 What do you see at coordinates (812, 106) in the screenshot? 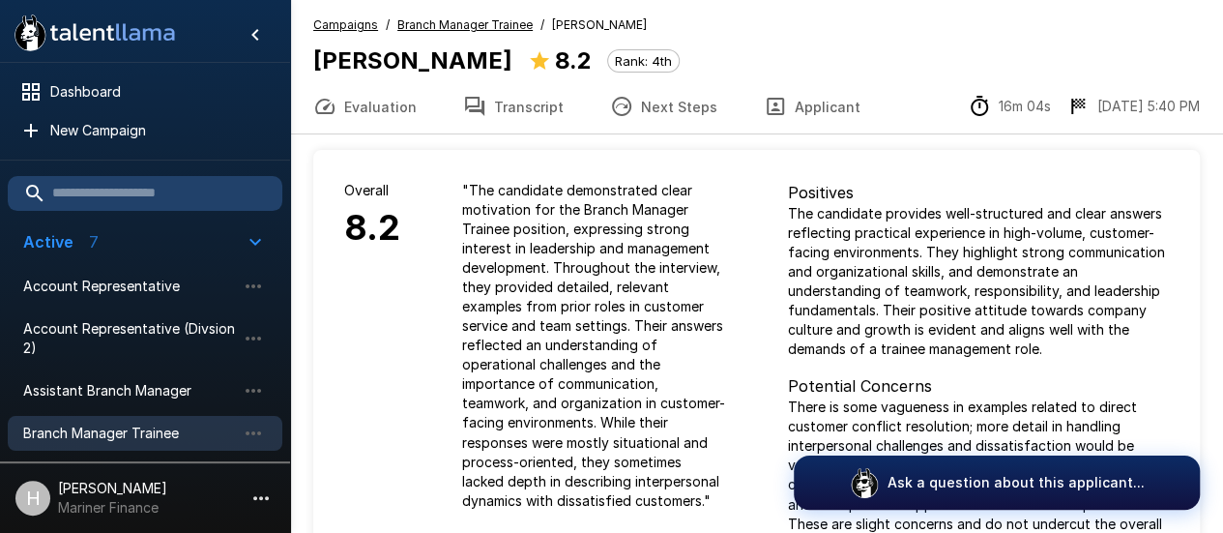
I see `button: Applicant` at bounding box center [812, 106].